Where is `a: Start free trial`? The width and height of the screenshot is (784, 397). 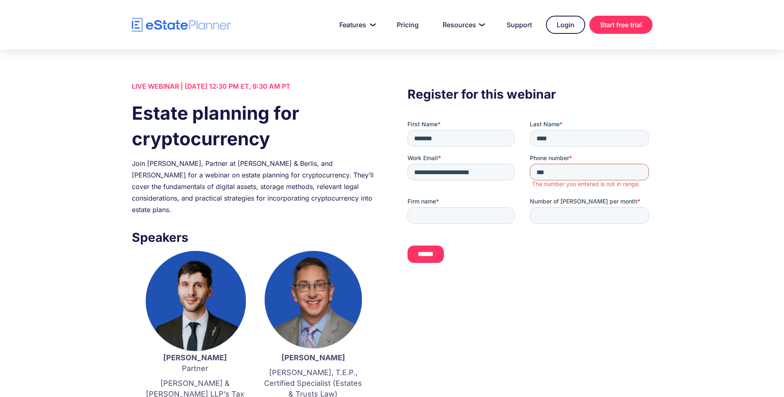
a: Start free trial is located at coordinates (620, 25).